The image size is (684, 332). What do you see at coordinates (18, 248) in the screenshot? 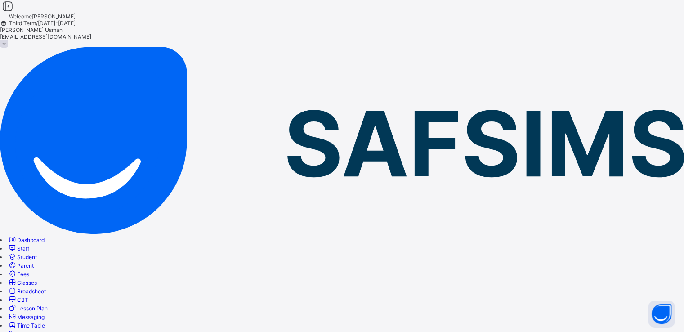
I see `a: Staff` at bounding box center [18, 248].